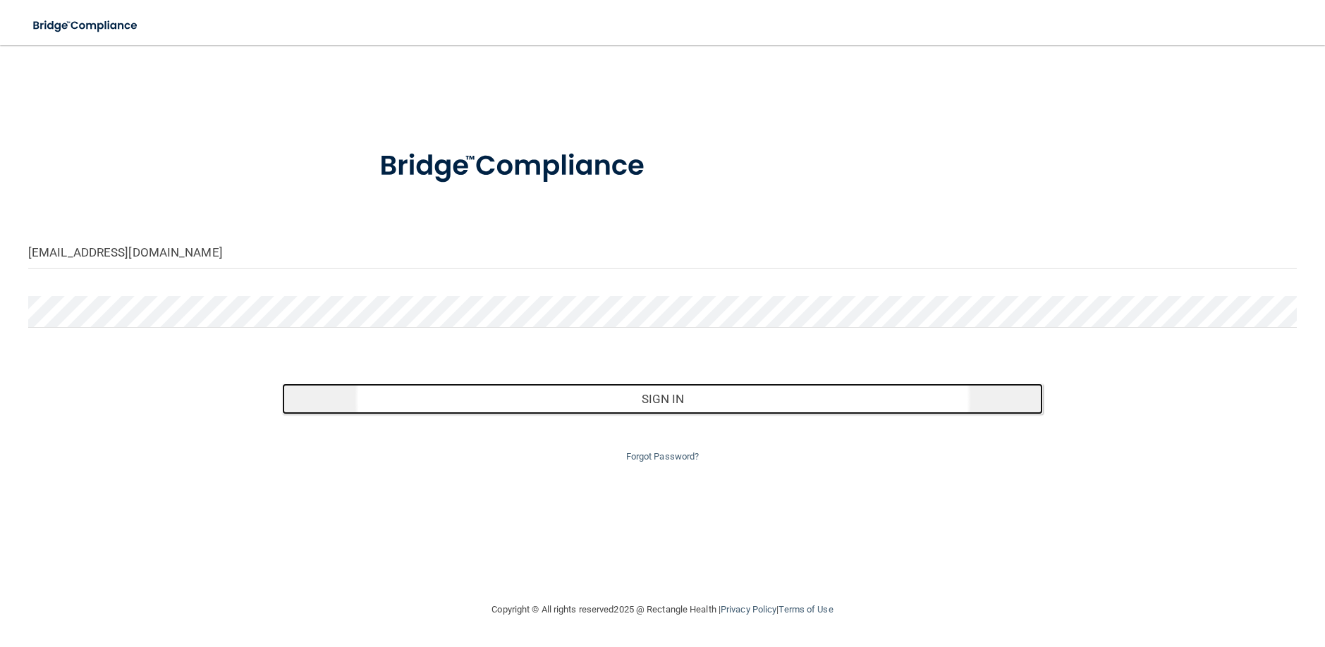  Describe the element at coordinates (805, 609) in the screenshot. I see `a: Terms of Use` at that location.